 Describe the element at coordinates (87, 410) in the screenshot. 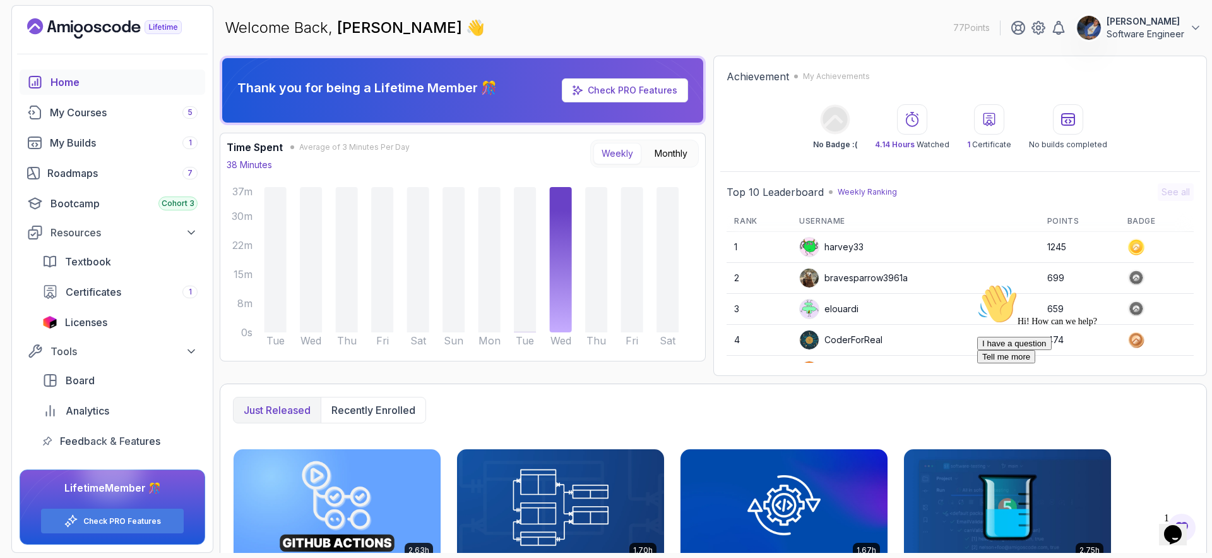

I see `span: Analytics` at that location.